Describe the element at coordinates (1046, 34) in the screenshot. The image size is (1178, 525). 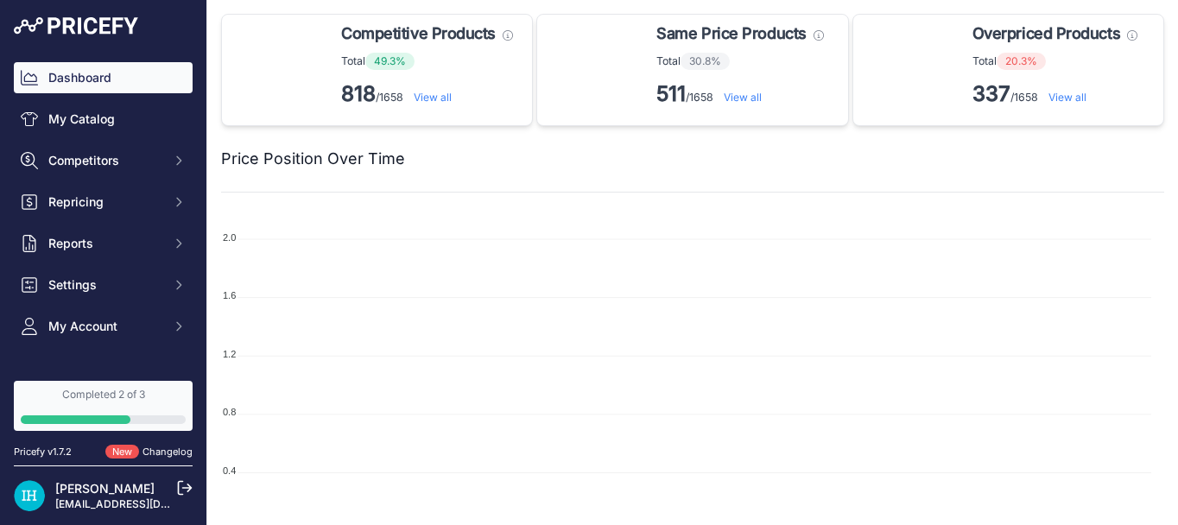
I see `span: Overpriced Products` at that location.